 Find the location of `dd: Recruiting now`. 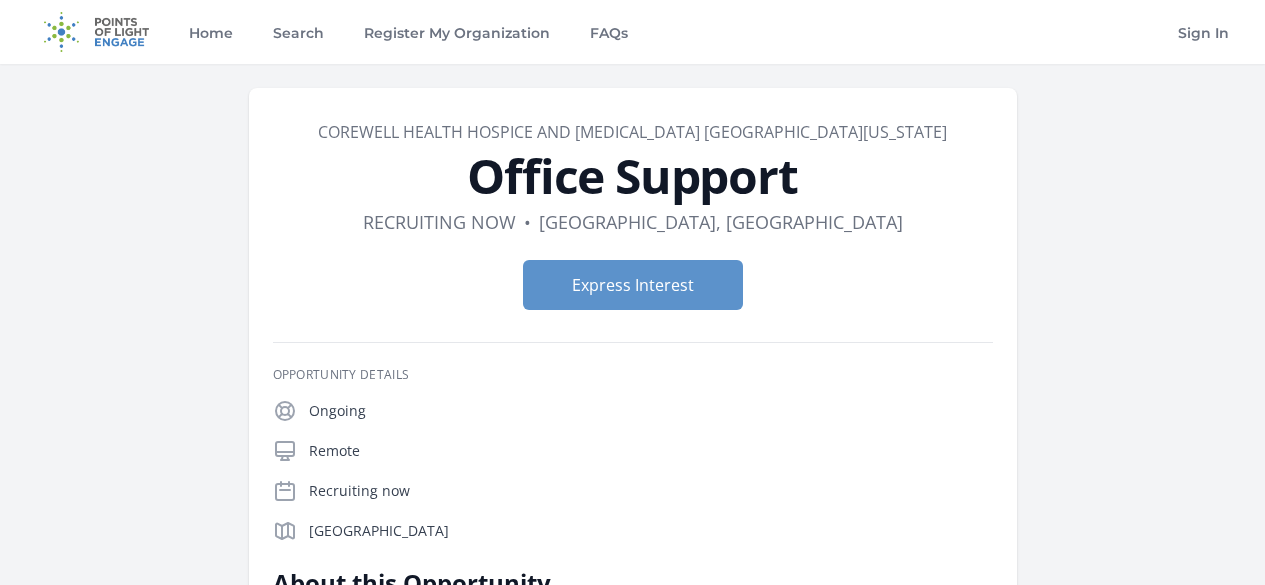

dd: Recruiting now is located at coordinates (439, 222).